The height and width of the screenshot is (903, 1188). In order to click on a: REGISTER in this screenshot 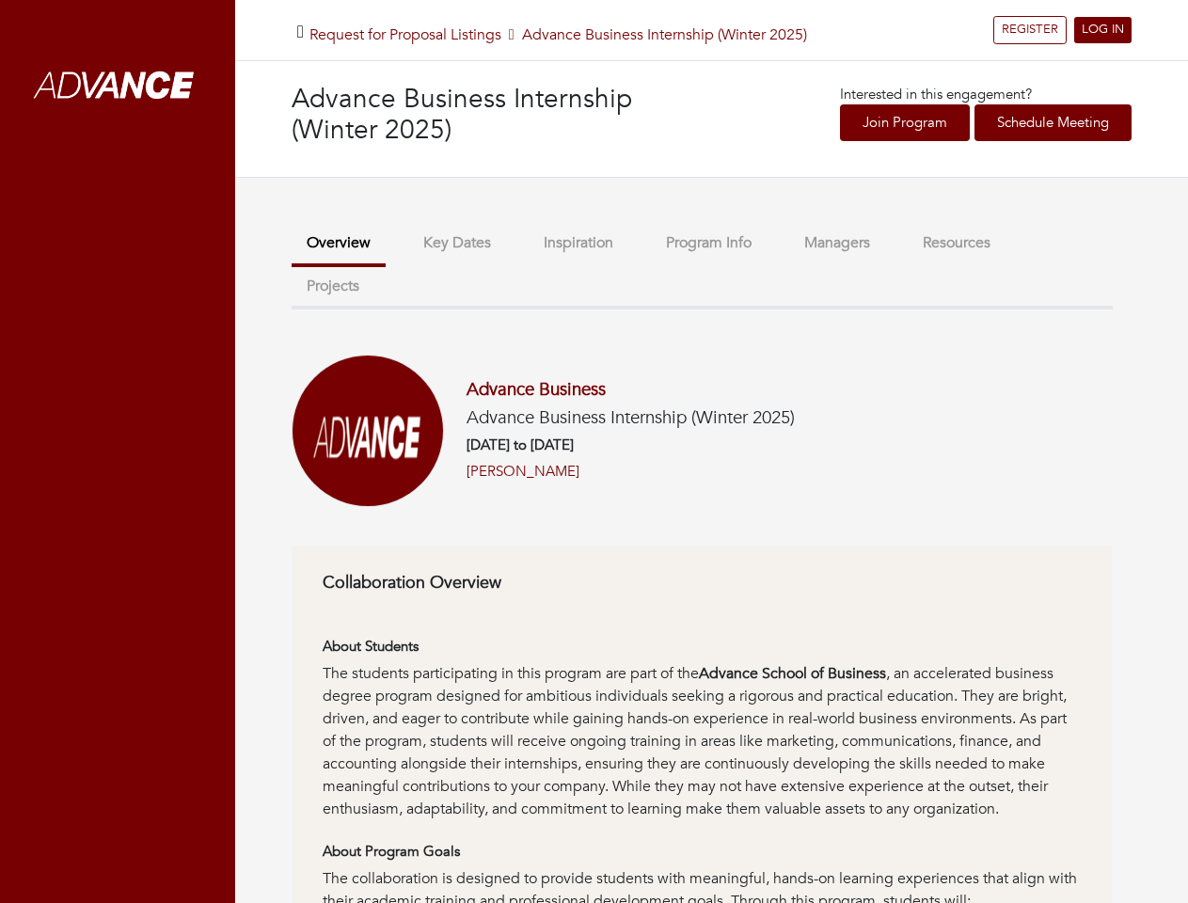, I will do `click(1030, 30)`.